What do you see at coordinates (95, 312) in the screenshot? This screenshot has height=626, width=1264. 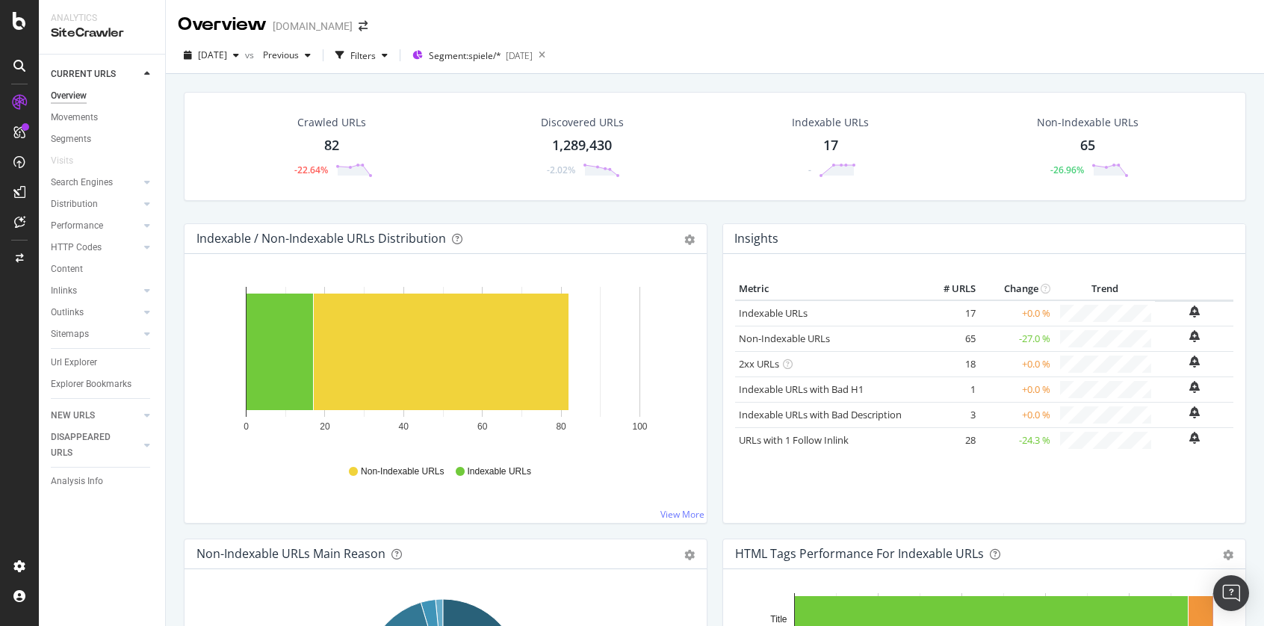 I see `a: Outlinks` at bounding box center [95, 312].